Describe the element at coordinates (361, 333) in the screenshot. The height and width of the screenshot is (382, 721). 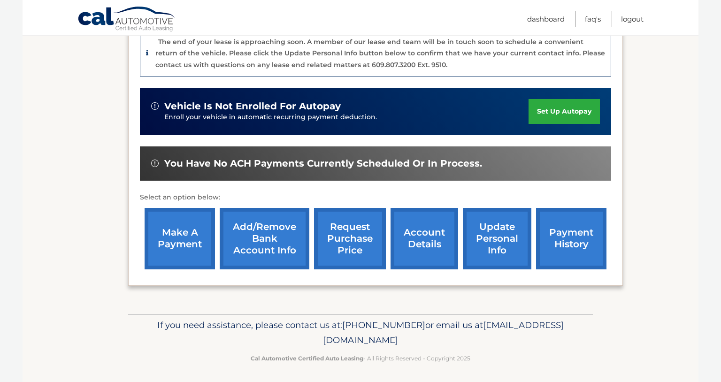
I see `p: If you need assistance, please contact us at: or email us at` at that location.